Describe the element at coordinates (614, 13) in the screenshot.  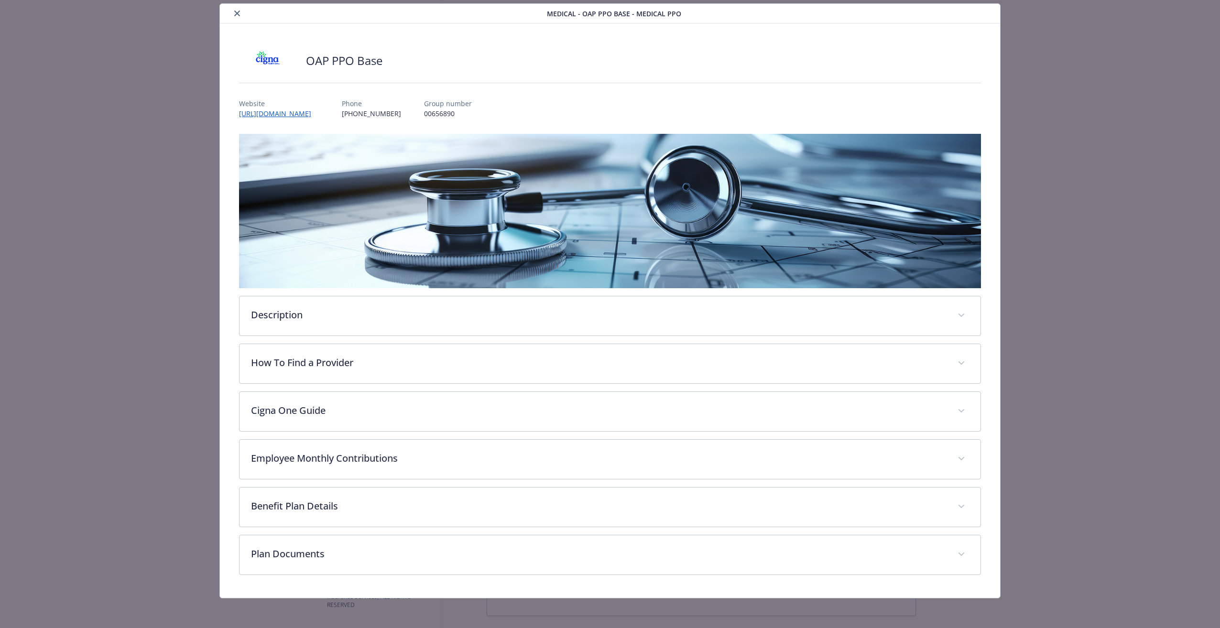
I see `span: Medical - OAP PPO Base - Medical PPO` at that location.